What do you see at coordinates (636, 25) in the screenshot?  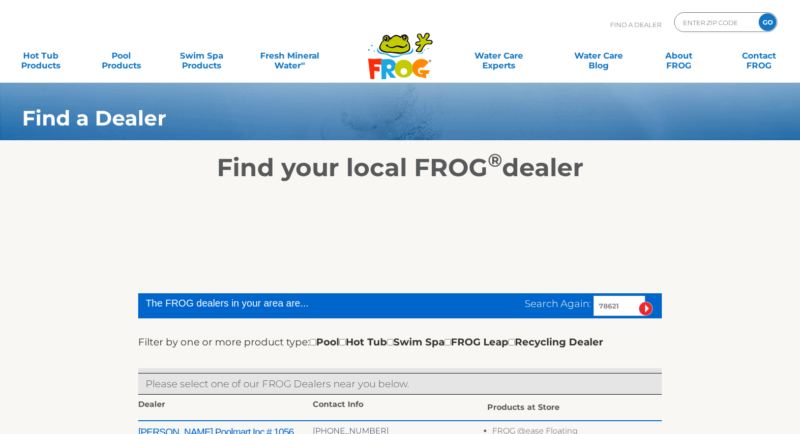 I see `p: Find A Dealer` at bounding box center [636, 25].